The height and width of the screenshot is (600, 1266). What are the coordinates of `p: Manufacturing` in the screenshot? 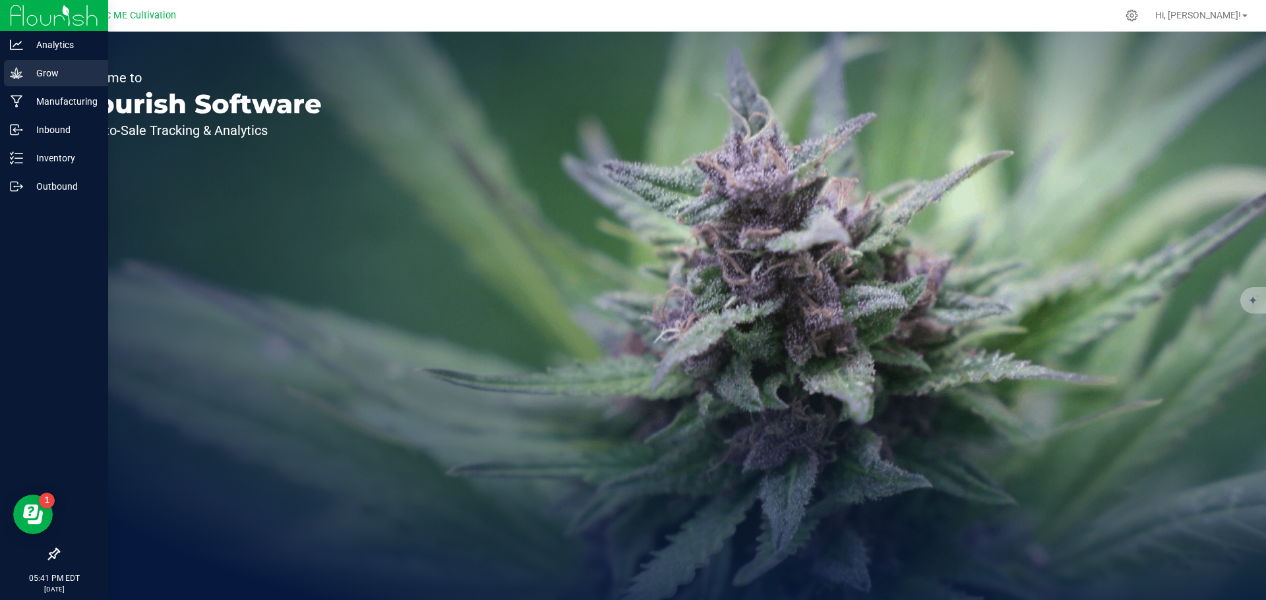 It's located at (63, 102).